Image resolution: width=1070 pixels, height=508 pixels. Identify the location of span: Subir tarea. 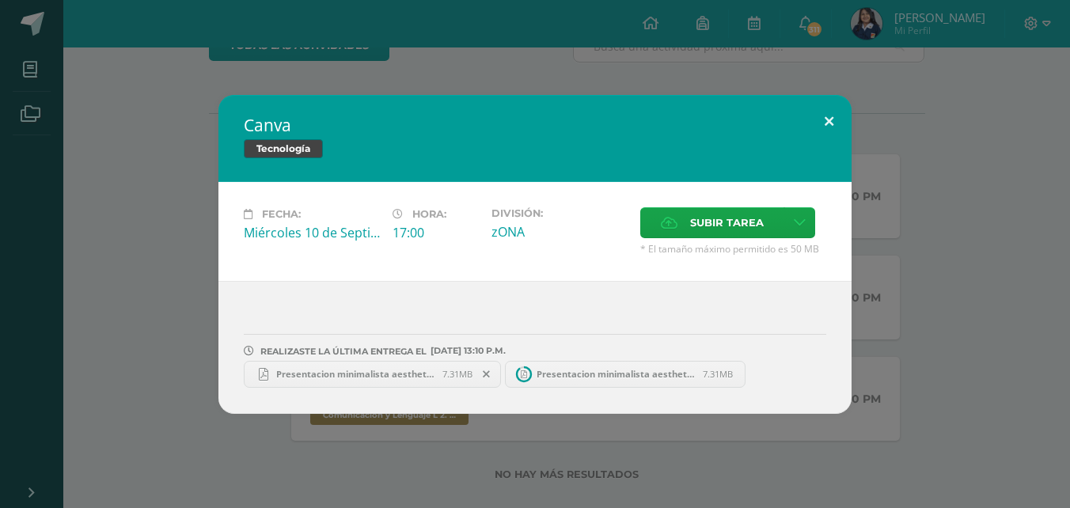
(727, 222).